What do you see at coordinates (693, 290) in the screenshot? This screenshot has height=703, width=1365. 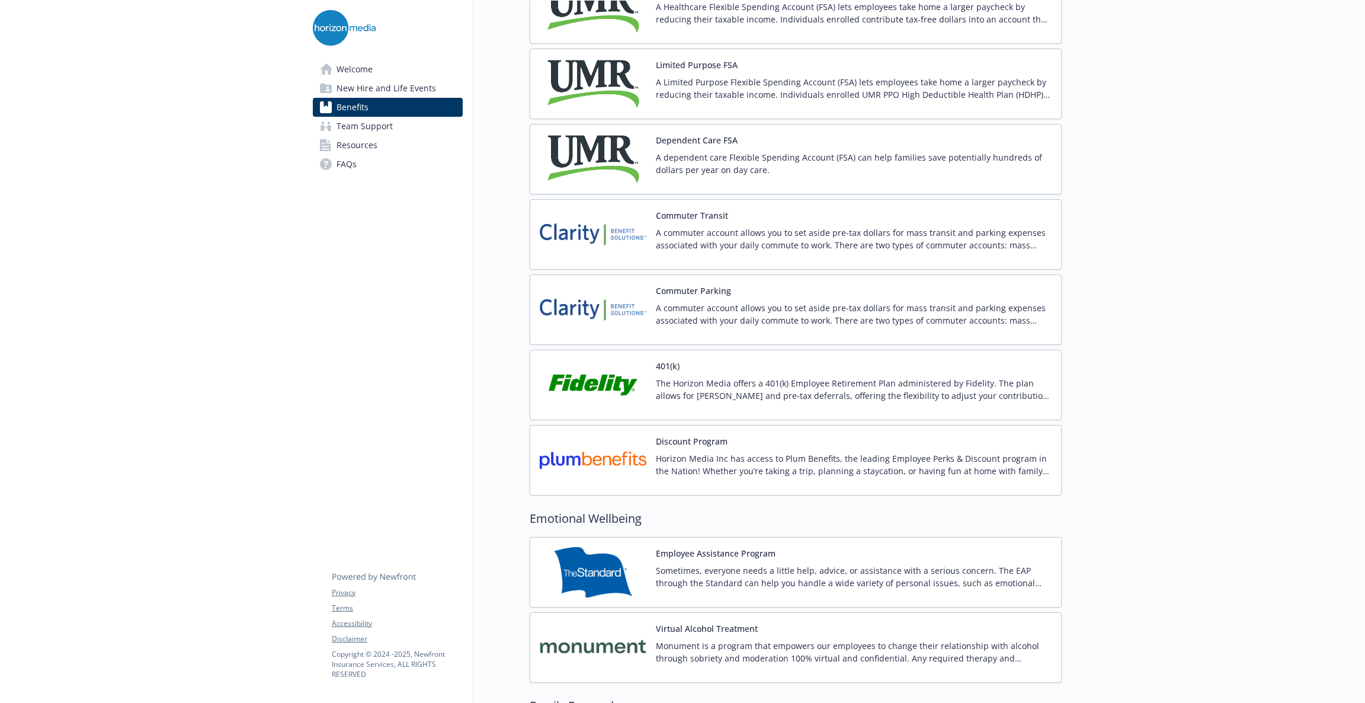 I see `button: Commuter Parking` at bounding box center [693, 290].